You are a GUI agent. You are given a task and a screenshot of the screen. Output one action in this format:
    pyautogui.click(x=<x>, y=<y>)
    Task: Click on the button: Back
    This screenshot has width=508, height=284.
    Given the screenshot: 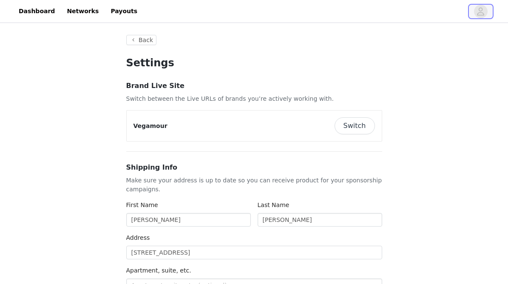 What is the action you would take?
    pyautogui.click(x=142, y=40)
    